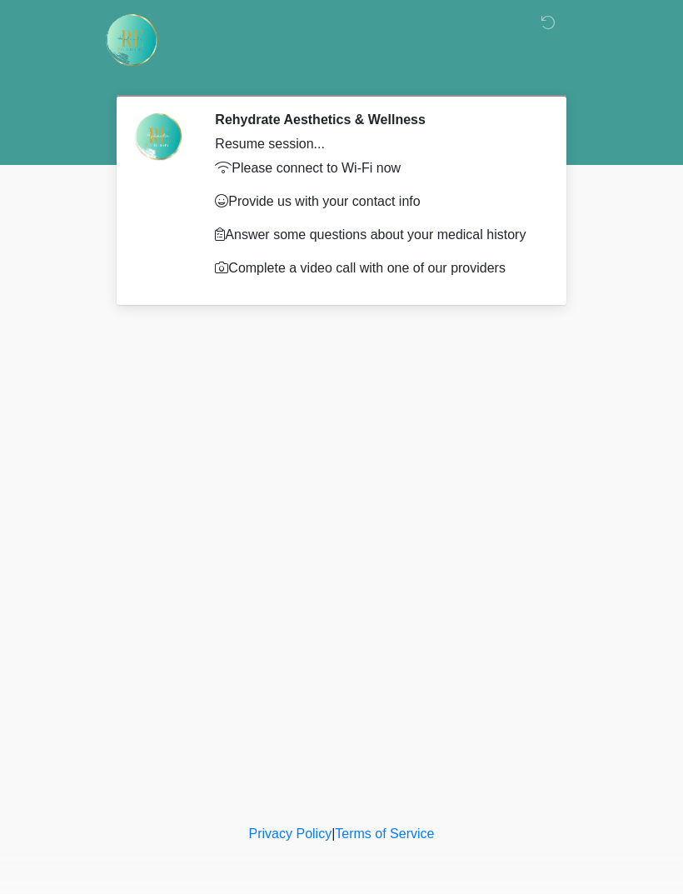 The width and height of the screenshot is (683, 894). Describe the element at coordinates (384, 833) in the screenshot. I see `a: Terms of Service` at that location.